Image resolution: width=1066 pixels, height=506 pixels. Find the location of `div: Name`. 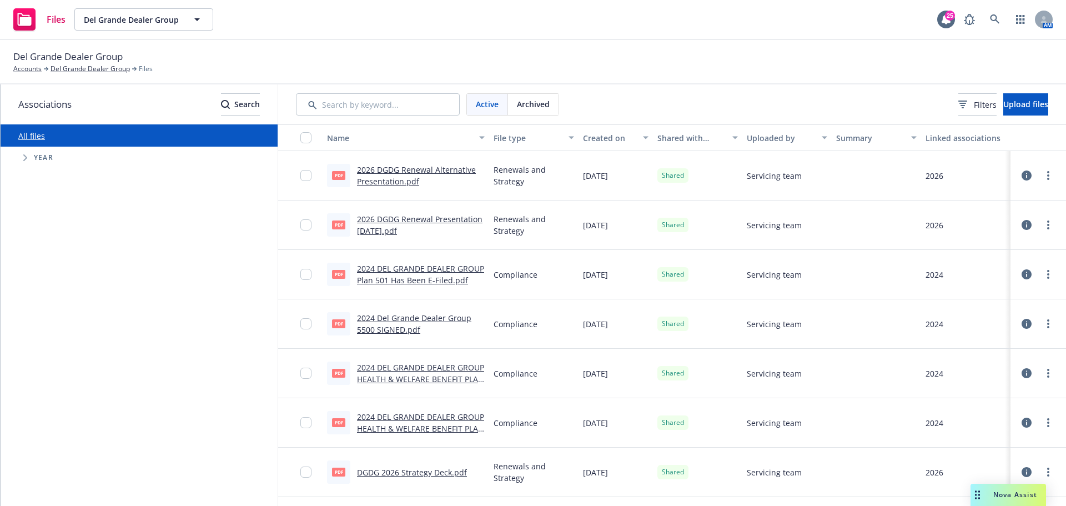

div: Name is located at coordinates (400, 138).